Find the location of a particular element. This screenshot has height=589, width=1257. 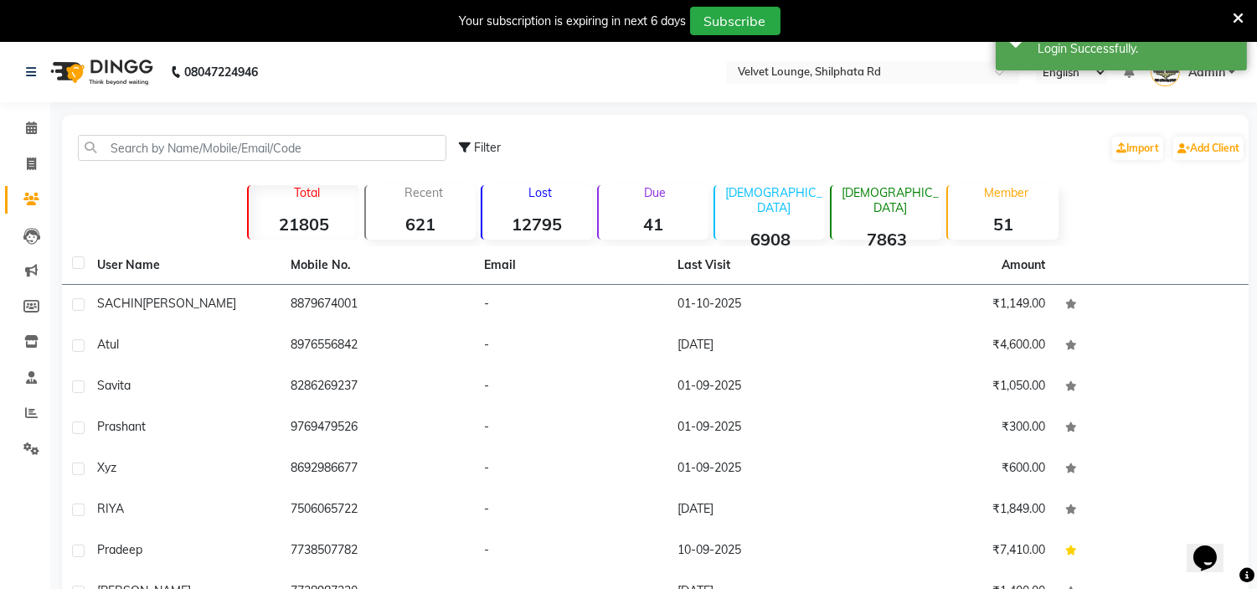

img: Admin is located at coordinates (1165, 71).